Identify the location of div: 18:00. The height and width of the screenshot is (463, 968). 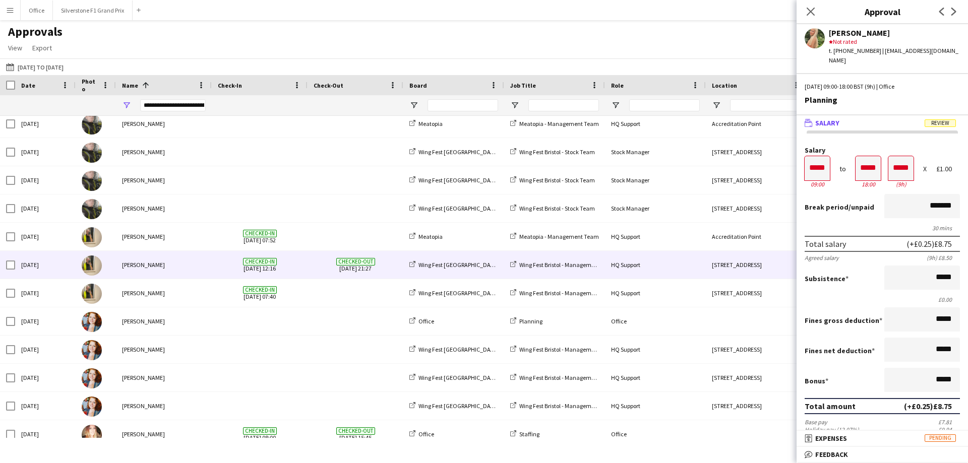
(868, 184).